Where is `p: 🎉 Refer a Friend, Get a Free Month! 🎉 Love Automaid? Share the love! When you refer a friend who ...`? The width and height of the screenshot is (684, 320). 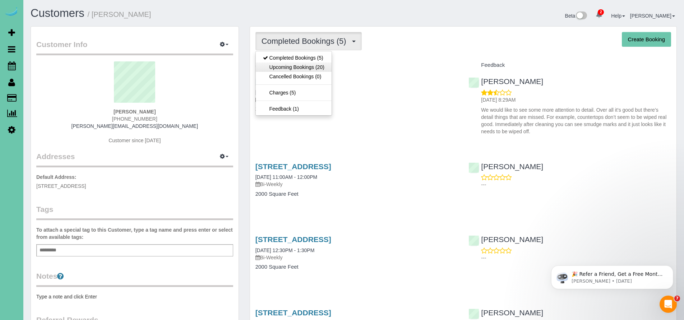 p: 🎉 Refer a Friend, Get a Free Month! 🎉 Love Automaid? Share the love! When you refer a friend who ... is located at coordinates (78, 24).